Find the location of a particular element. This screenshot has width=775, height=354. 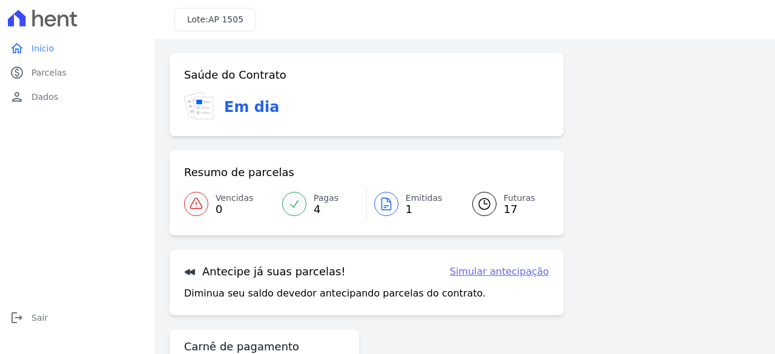

span: Pagas is located at coordinates (326, 198).